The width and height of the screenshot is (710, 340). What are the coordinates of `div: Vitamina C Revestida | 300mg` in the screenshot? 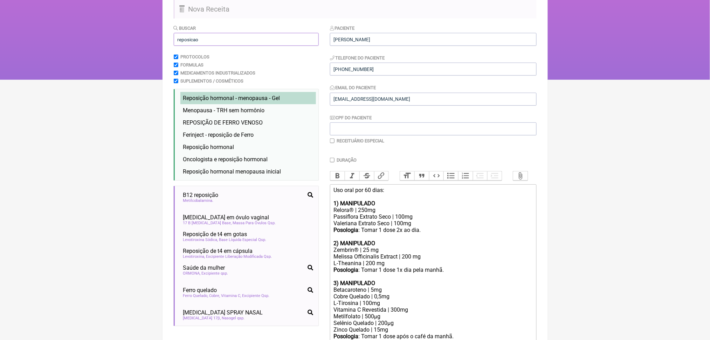 It's located at (433, 310).